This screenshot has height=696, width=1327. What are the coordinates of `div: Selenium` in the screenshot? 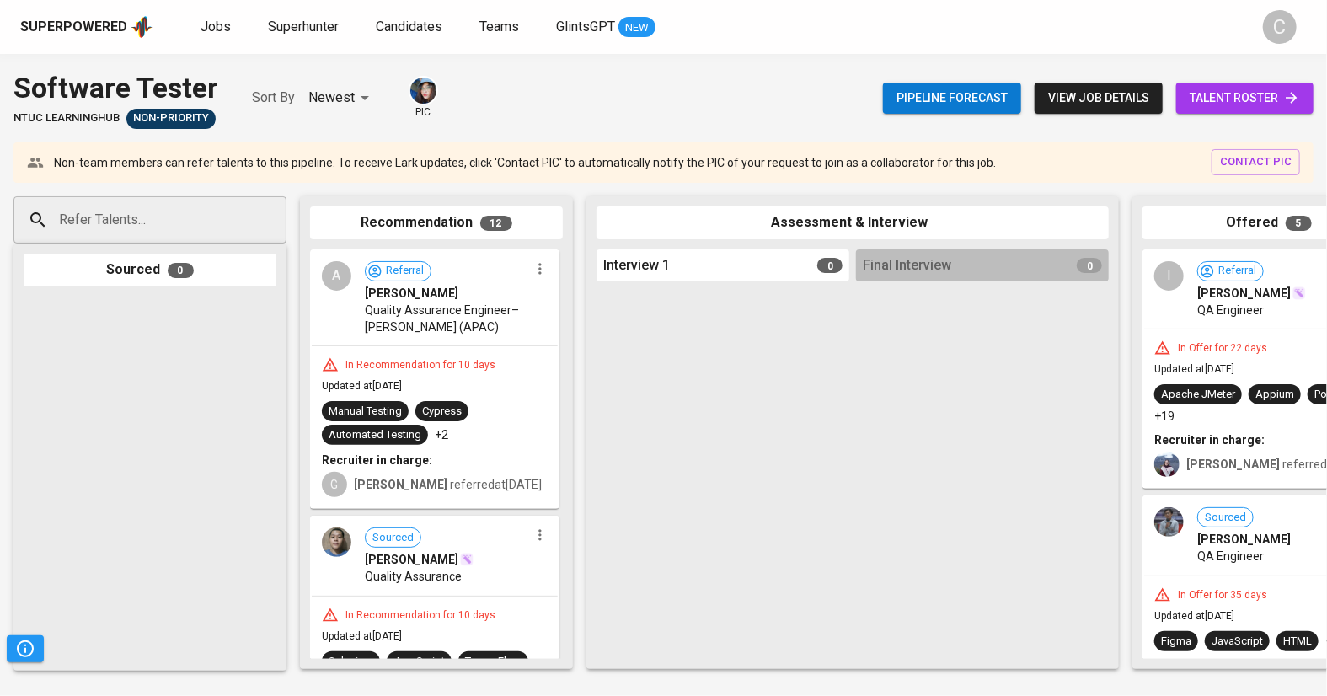 It's located at (351, 661).